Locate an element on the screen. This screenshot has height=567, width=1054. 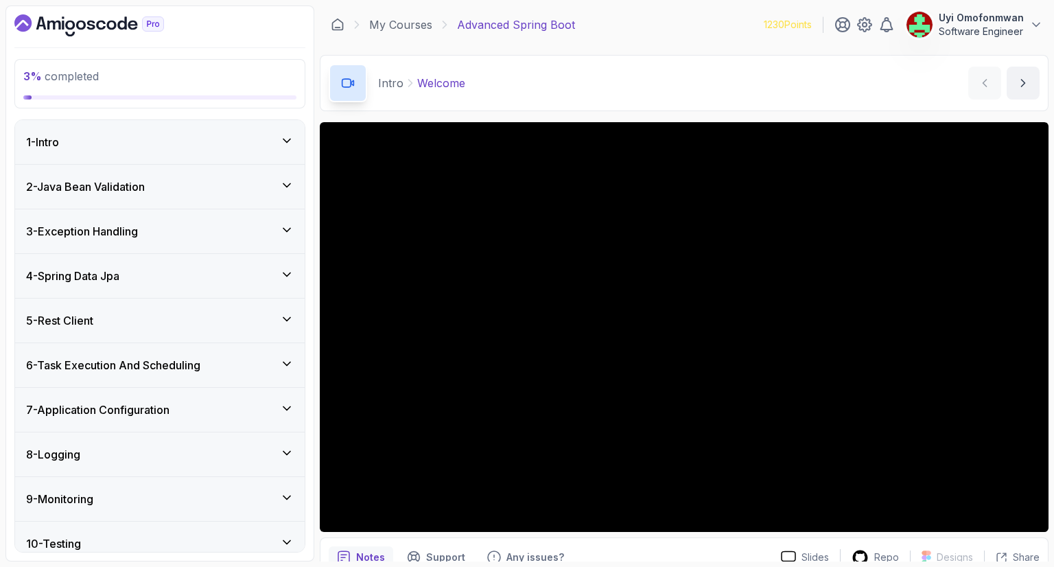
button: 8-Logging is located at coordinates (160, 454).